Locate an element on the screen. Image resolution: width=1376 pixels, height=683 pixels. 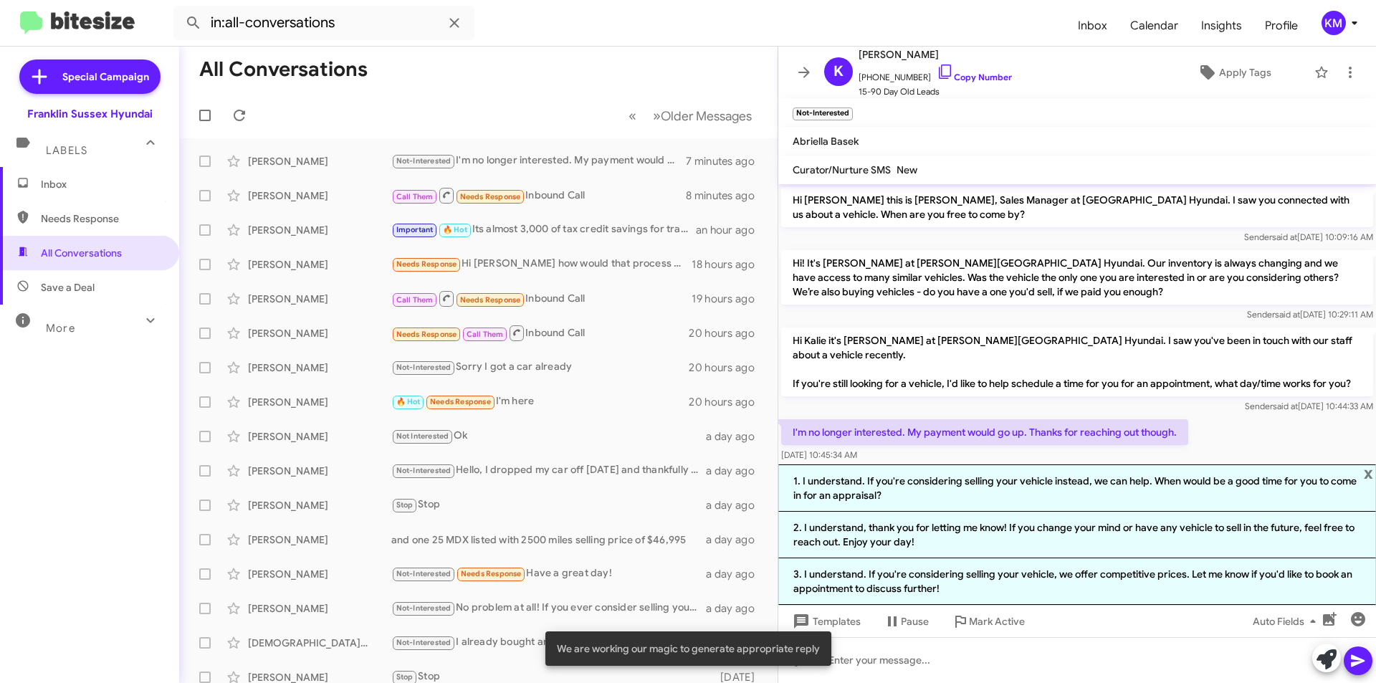
div: I'm no longer interested. My payment would go up. Thanks for reaching out though. is located at coordinates (538, 160).